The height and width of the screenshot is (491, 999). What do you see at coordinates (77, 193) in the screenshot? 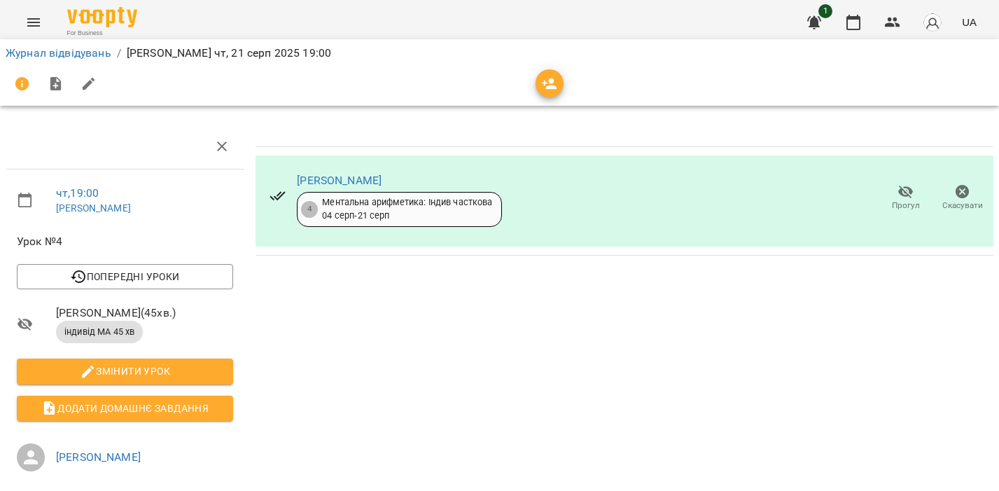
I see `a: чт , 19:00` at bounding box center [77, 193].